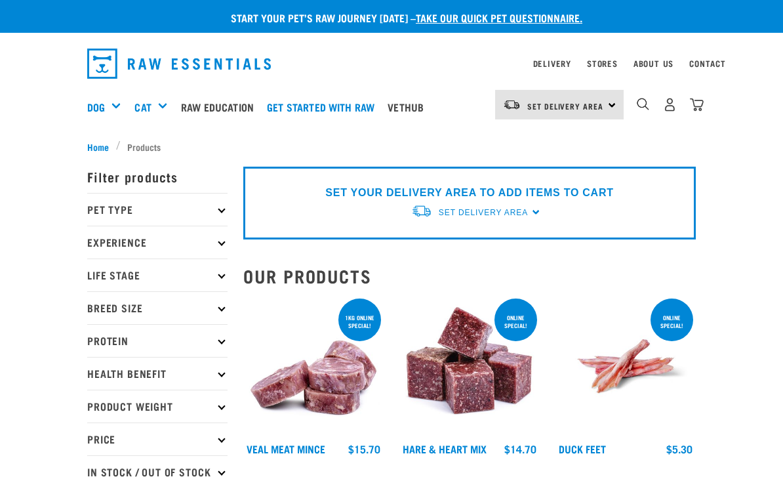 This screenshot has width=783, height=477. Describe the element at coordinates (179, 64) in the screenshot. I see `img: Raw Essentials Logo` at that location.